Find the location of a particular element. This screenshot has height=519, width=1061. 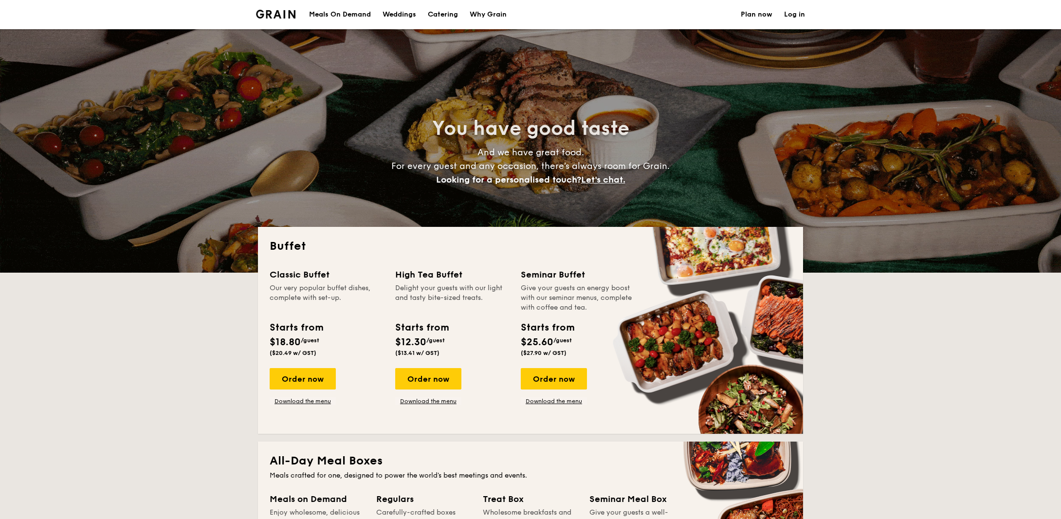

div: Meals on Demand is located at coordinates (317, 499).